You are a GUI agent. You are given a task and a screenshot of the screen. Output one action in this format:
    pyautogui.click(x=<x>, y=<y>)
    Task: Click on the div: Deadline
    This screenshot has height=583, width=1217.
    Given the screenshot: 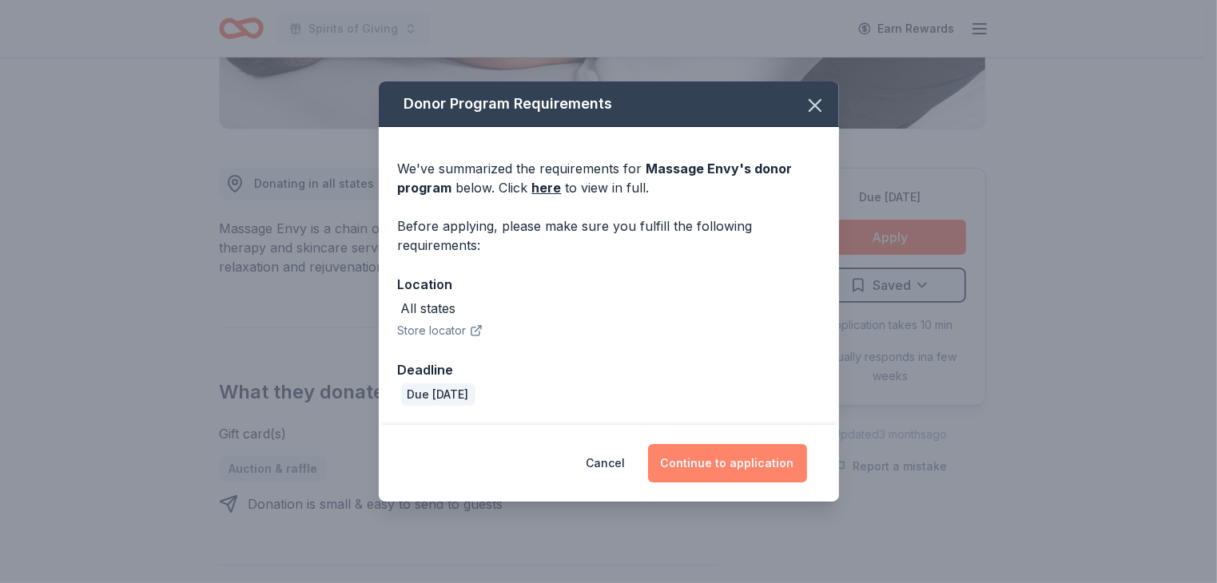 What is the action you would take?
    pyautogui.click(x=609, y=370)
    